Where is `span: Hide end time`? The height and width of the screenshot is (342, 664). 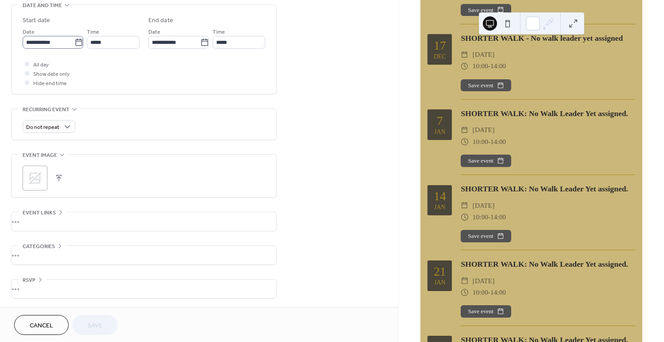 span: Hide end time is located at coordinates (50, 83).